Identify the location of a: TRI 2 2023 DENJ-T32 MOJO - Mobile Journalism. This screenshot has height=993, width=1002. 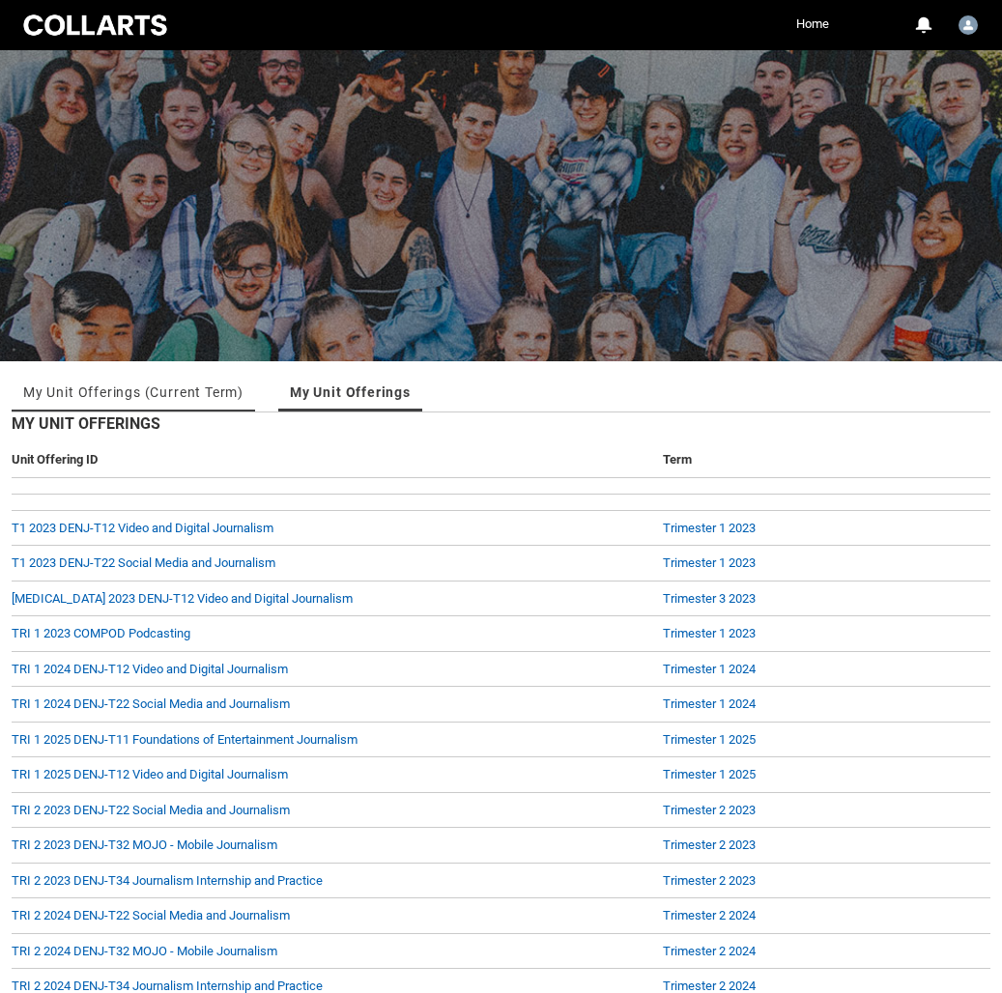
(144, 845).